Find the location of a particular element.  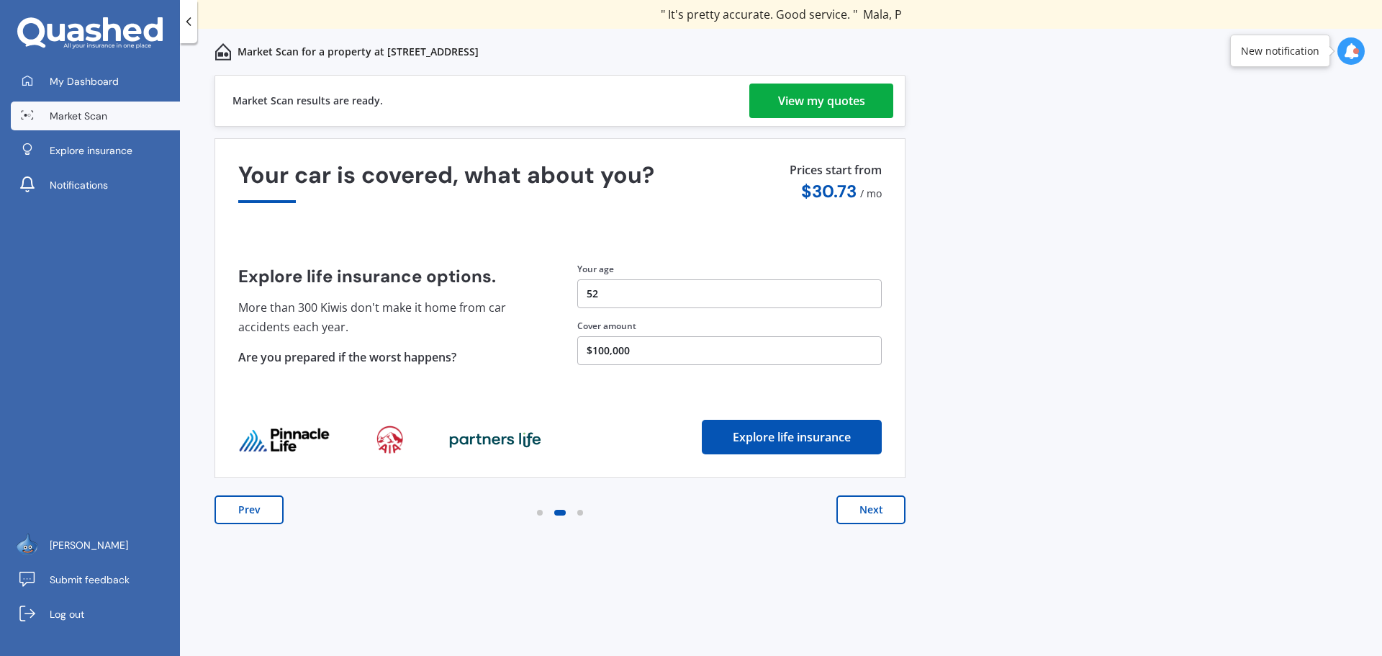

span: $ 30.73 is located at coordinates (828, 191).